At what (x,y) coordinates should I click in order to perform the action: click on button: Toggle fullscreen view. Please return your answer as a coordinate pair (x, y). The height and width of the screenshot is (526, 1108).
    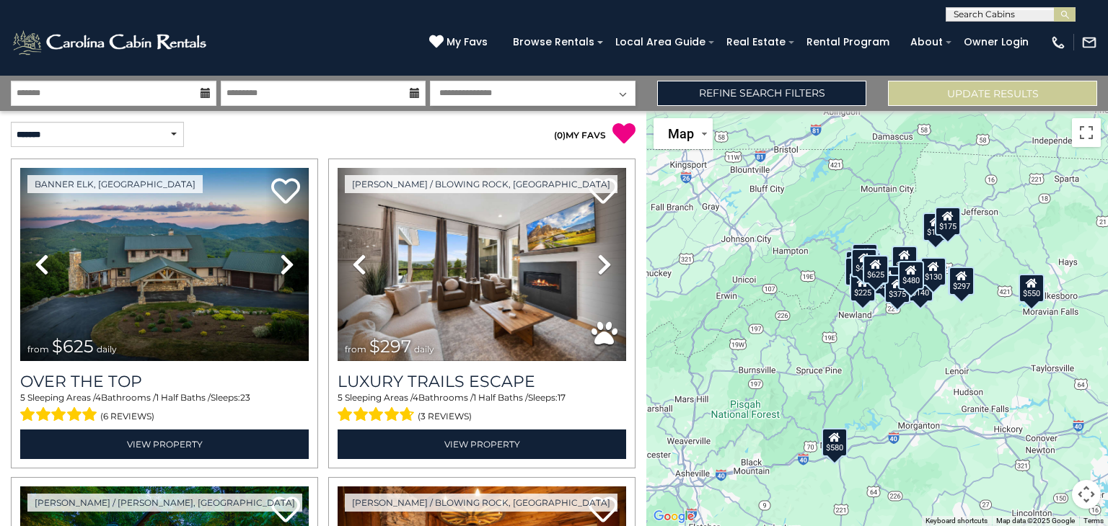
    Looking at the image, I should click on (1086, 133).